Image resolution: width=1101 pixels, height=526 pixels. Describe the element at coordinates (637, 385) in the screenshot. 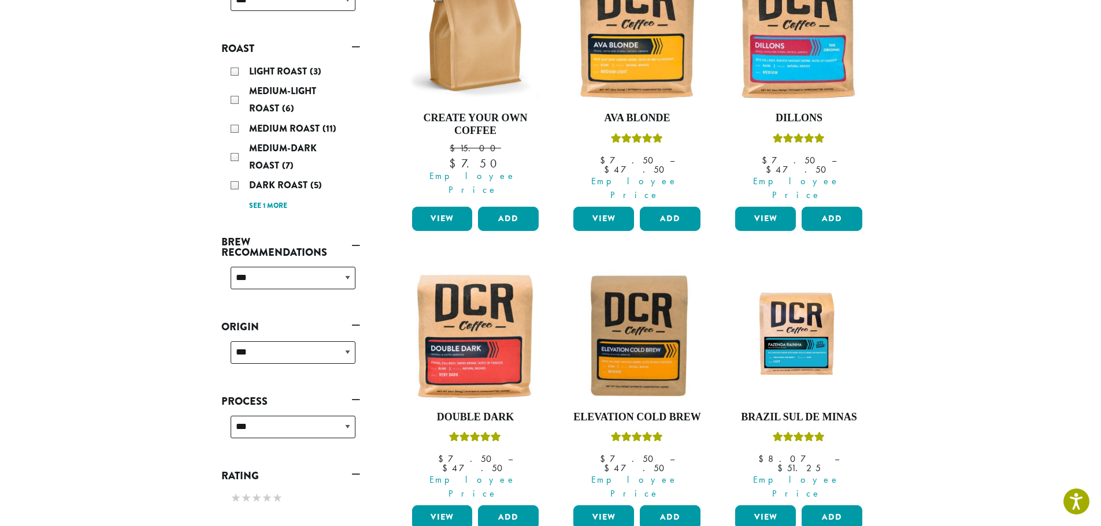

I see `a: Elevation Cold BrewRated 5.00 out of 5 Employee Price` at that location.